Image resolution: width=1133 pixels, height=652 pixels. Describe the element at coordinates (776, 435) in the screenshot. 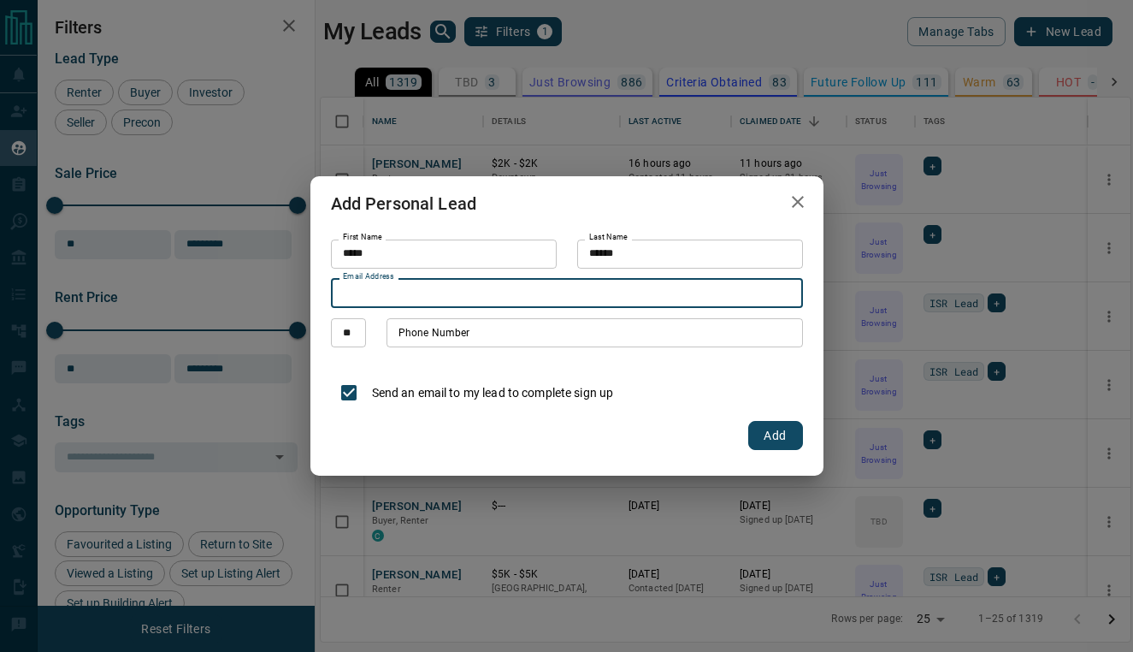

I see `button: Add` at that location.